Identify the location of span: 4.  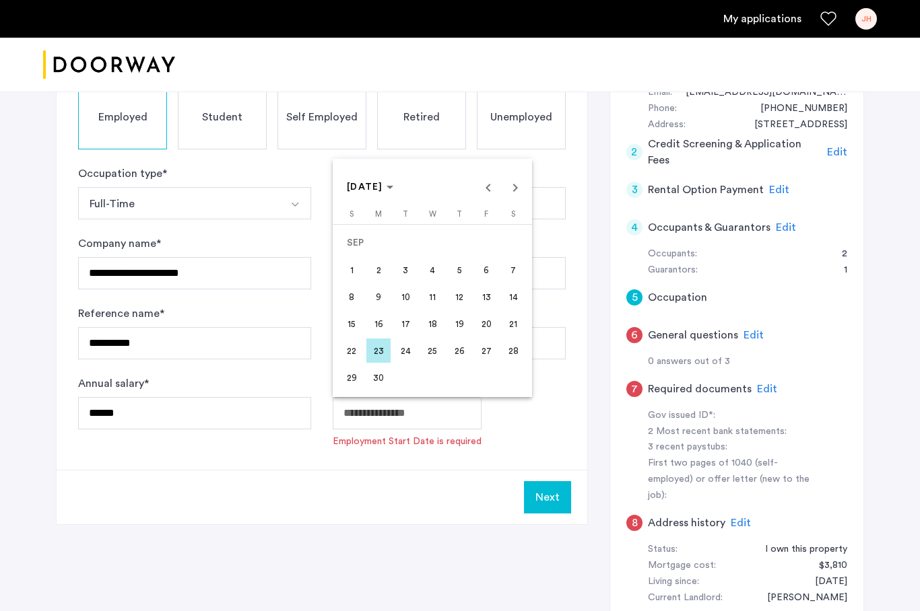
(432, 270).